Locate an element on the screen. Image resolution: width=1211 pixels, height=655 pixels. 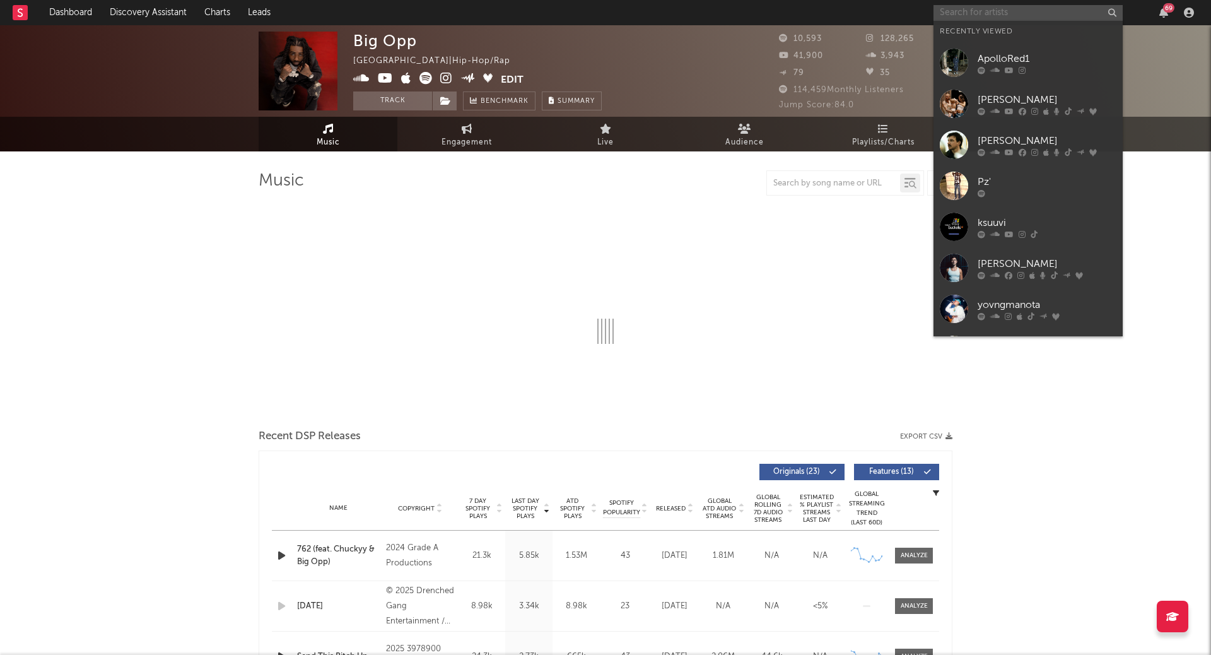
div: 5.85k is located at coordinates (528, 556).